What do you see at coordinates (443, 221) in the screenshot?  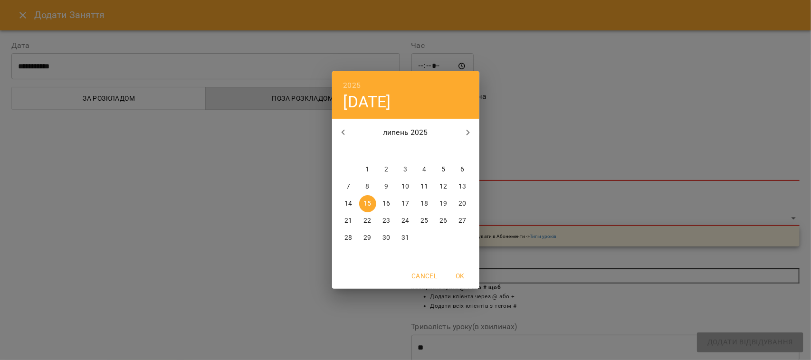 I see `p: 26` at bounding box center [443, 221].